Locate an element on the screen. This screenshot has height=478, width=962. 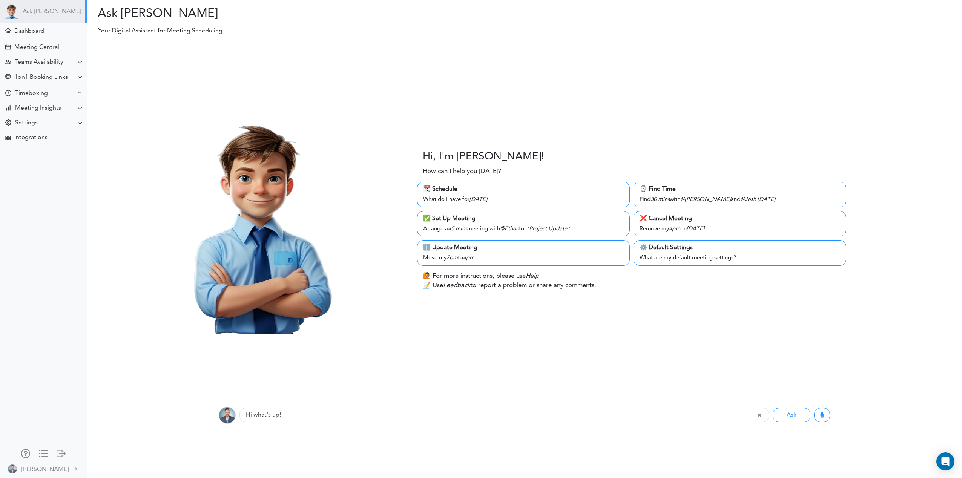
div: Dashboard is located at coordinates (29, 31).